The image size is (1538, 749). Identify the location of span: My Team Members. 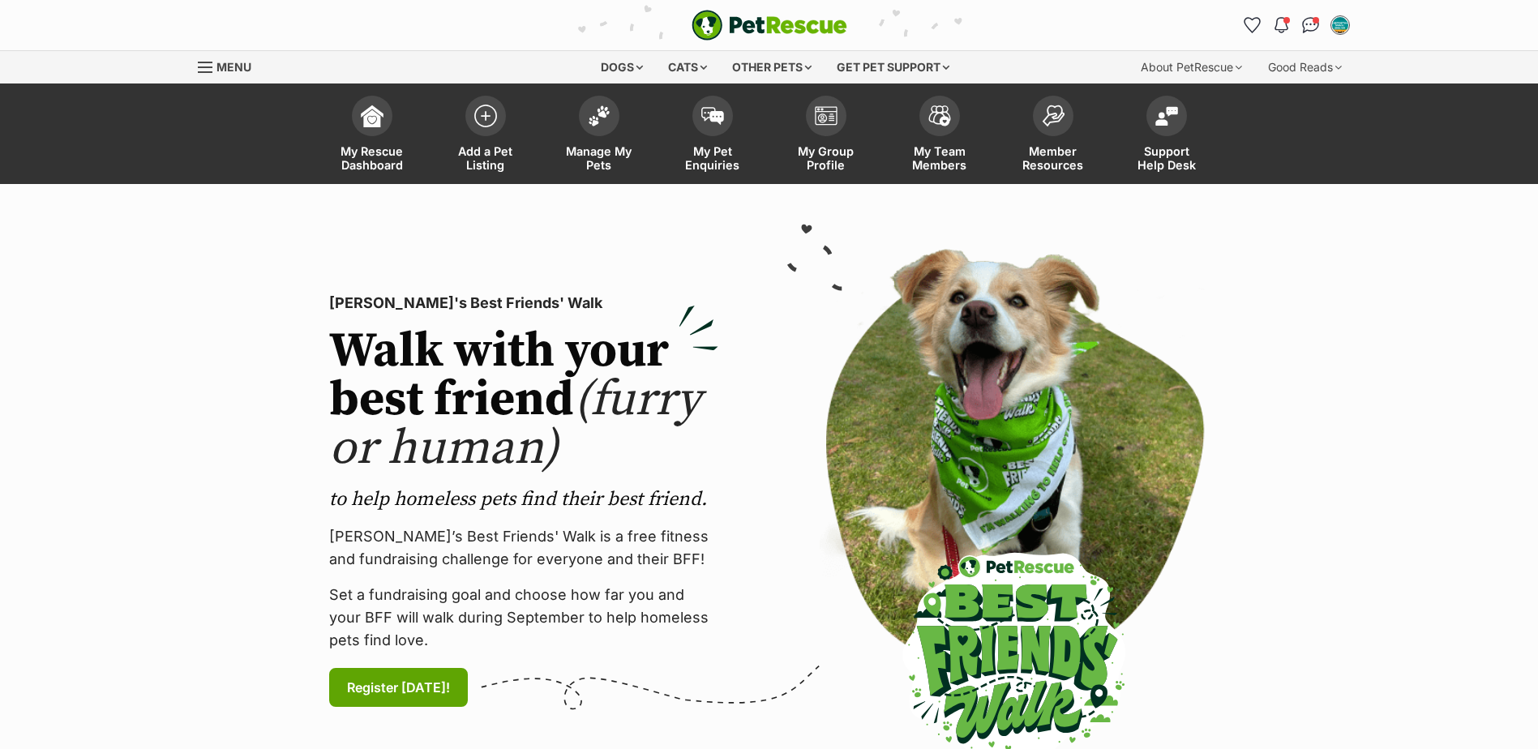
(939, 158).